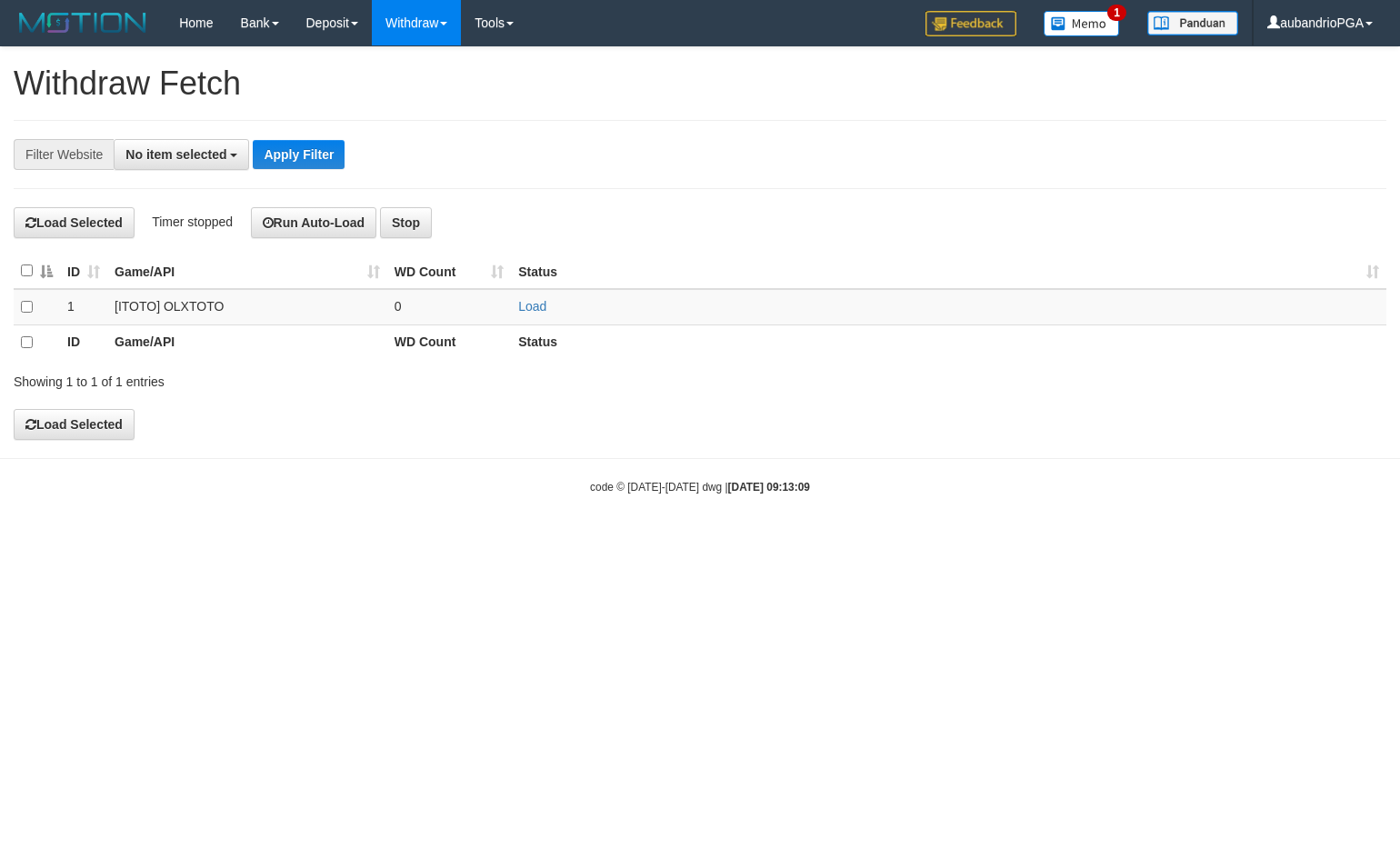 This screenshot has height=848, width=1400. I want to click on th: Game/API: activate to sort column ascending, so click(248, 270).